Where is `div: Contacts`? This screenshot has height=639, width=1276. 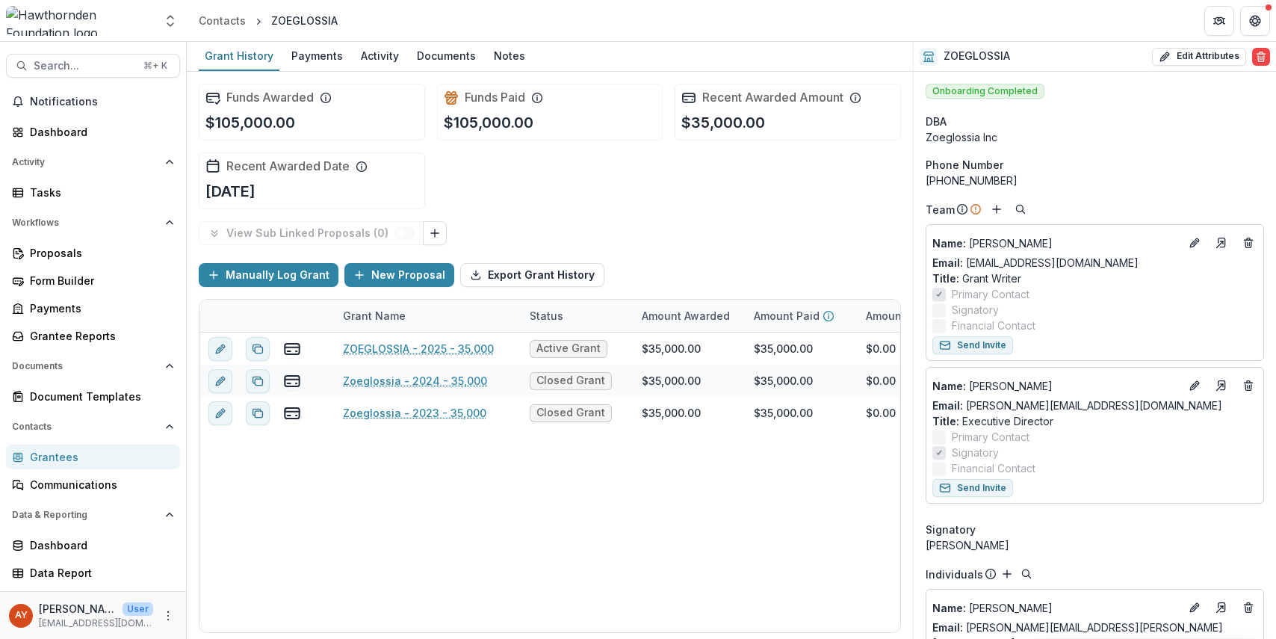
div: Contacts is located at coordinates (222, 20).